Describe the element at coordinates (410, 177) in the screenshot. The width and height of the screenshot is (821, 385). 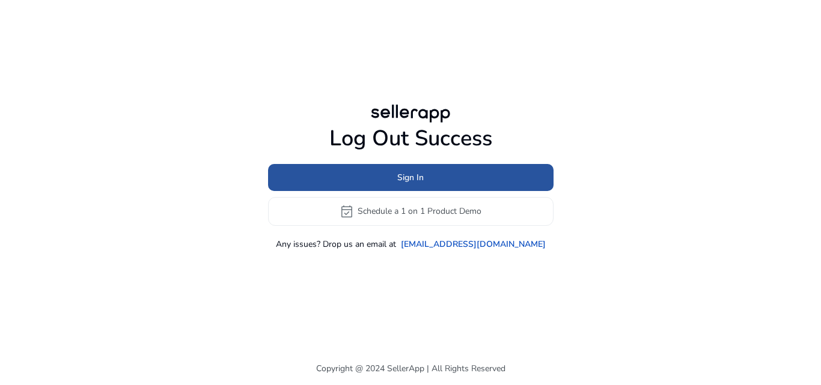
I see `button: Sign In` at that location.